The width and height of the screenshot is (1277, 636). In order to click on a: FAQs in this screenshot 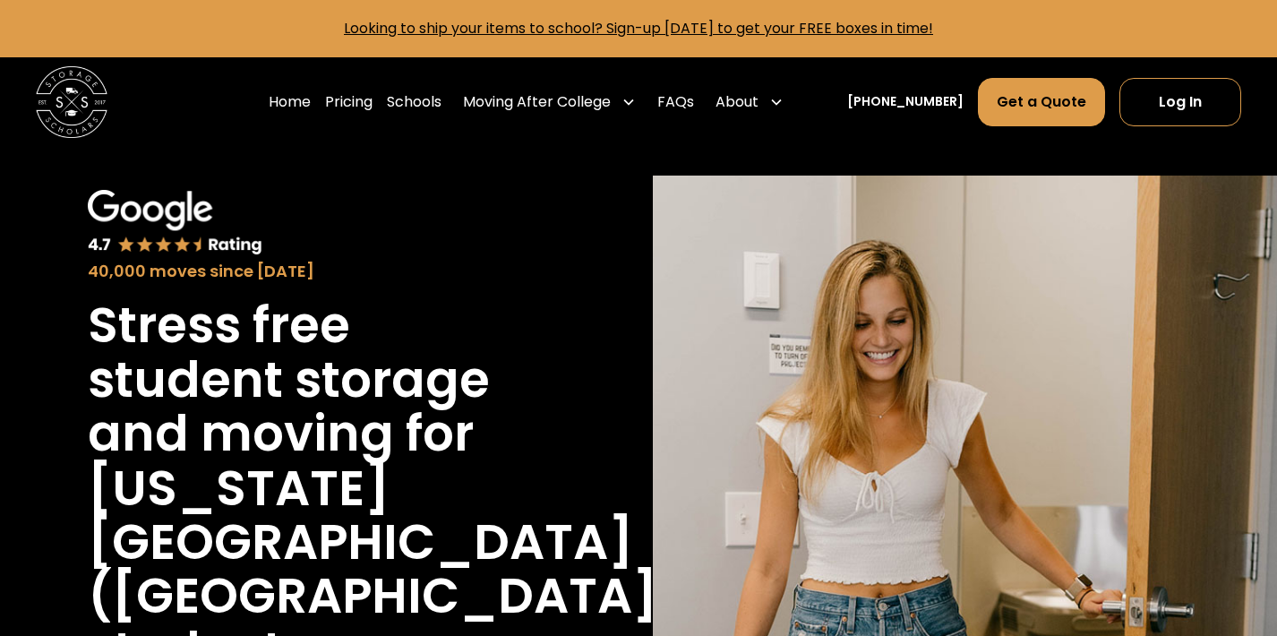, I will do `click(675, 102)`.